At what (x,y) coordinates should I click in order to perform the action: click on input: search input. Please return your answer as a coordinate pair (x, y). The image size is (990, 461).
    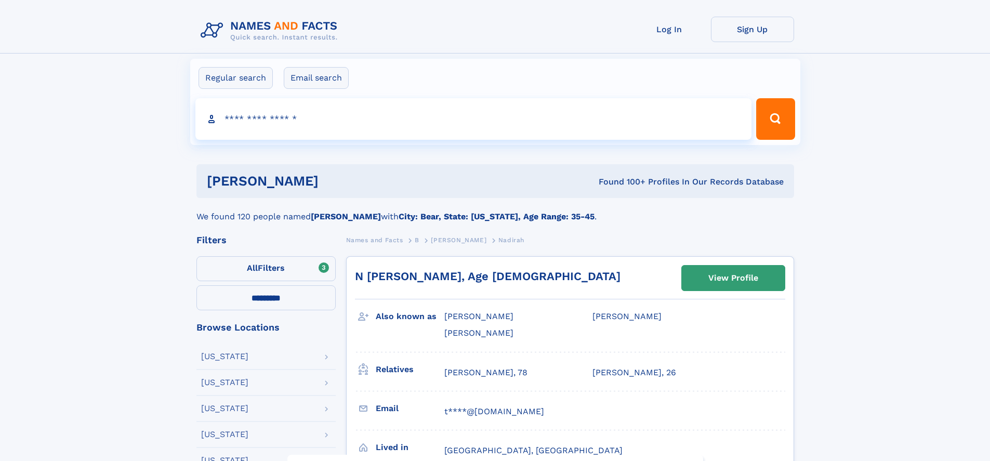
    Looking at the image, I should click on (473, 119).